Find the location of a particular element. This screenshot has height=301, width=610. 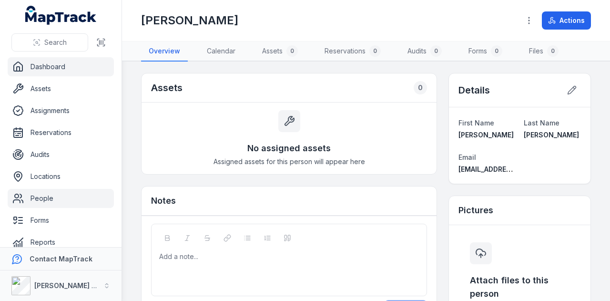

a: Overview is located at coordinates (164, 51).